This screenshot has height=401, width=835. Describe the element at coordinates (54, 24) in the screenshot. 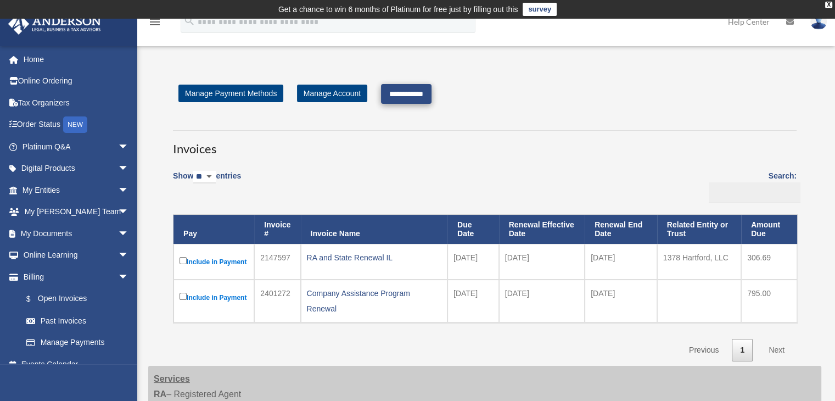

I see `img: Anderson Advisors Platinum Portal` at that location.